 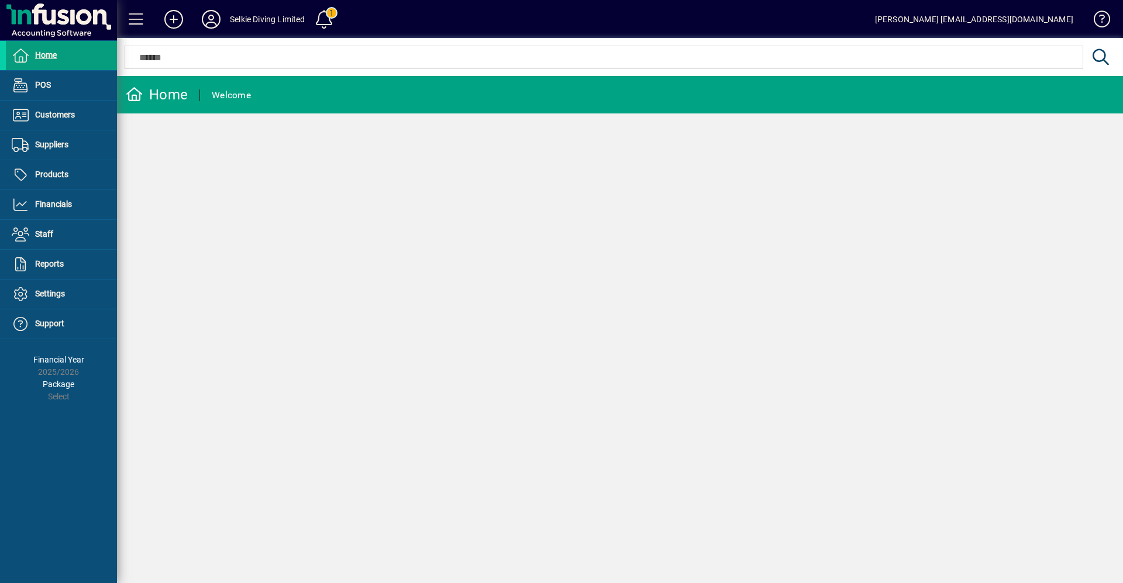 What do you see at coordinates (53, 204) in the screenshot?
I see `span: Financials` at bounding box center [53, 204].